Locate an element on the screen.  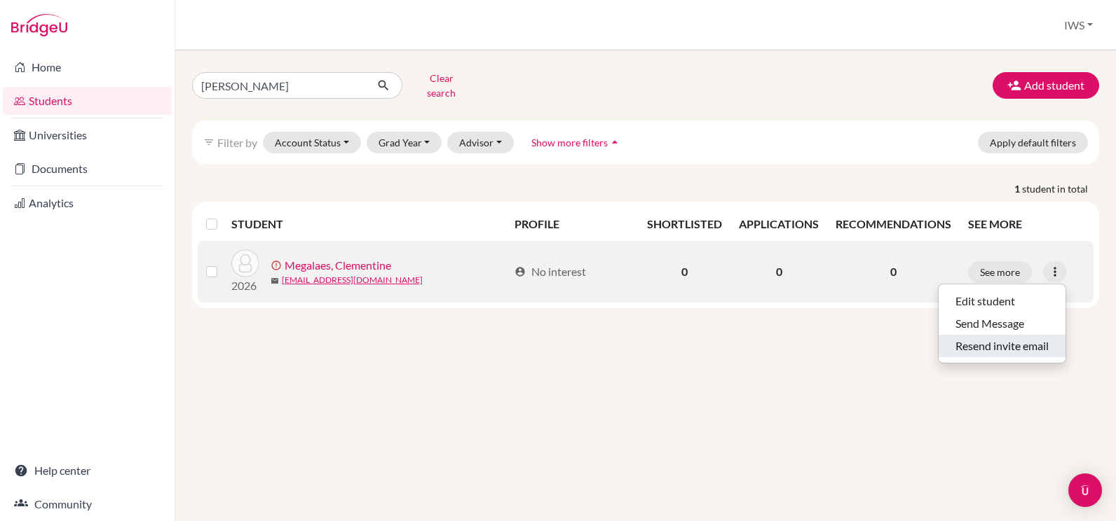
a: Documents is located at coordinates (87, 169).